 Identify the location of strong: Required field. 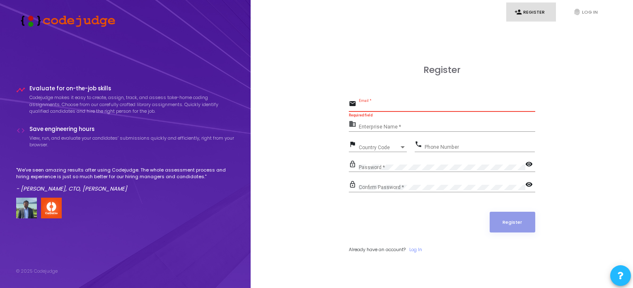
(361, 115).